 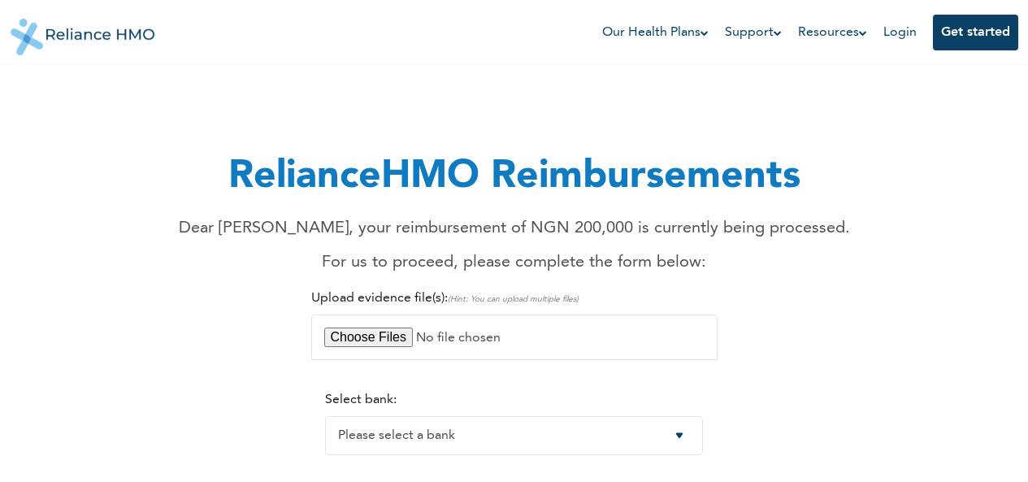 I want to click on label: Select bank:, so click(x=361, y=400).